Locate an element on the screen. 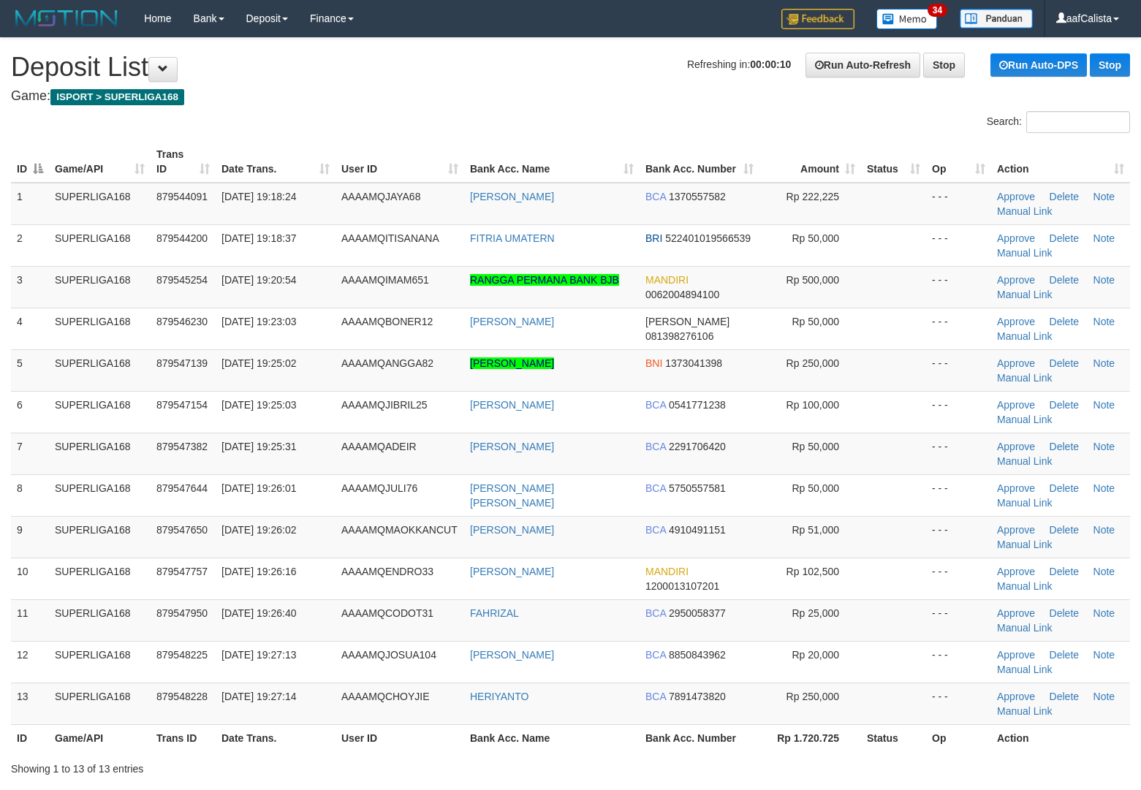  span: Copy 522401019566539 to clipboard is located at coordinates (708, 238).